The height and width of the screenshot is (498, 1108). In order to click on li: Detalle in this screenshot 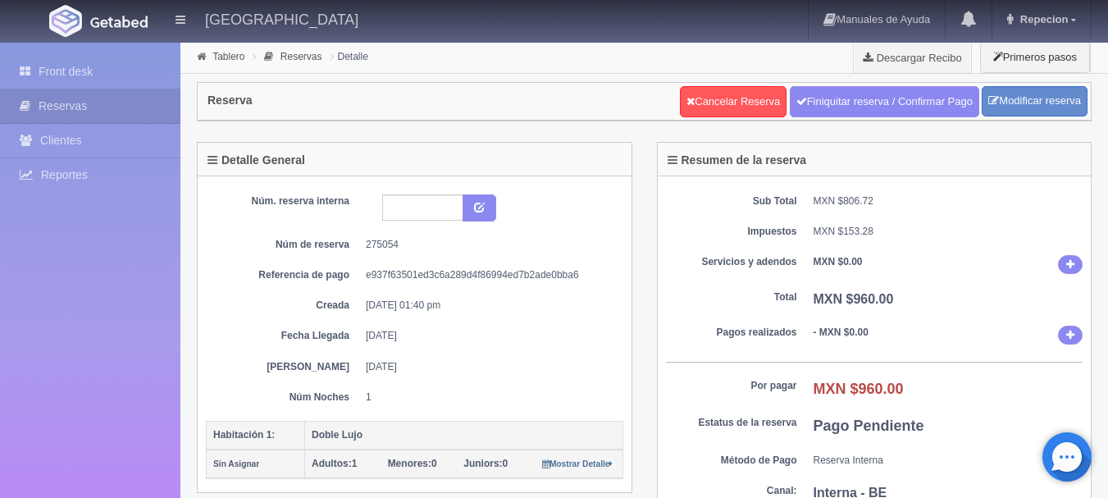, I will do `click(350, 56)`.